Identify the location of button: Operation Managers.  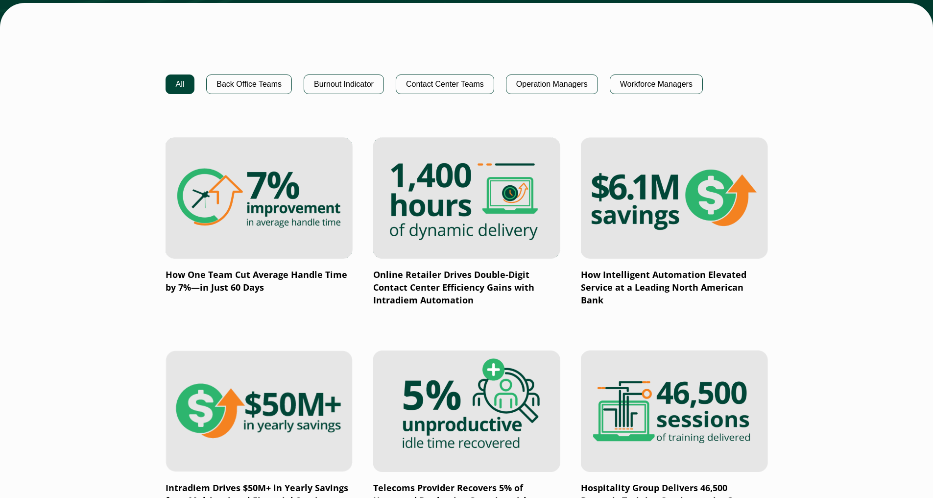
(552, 84).